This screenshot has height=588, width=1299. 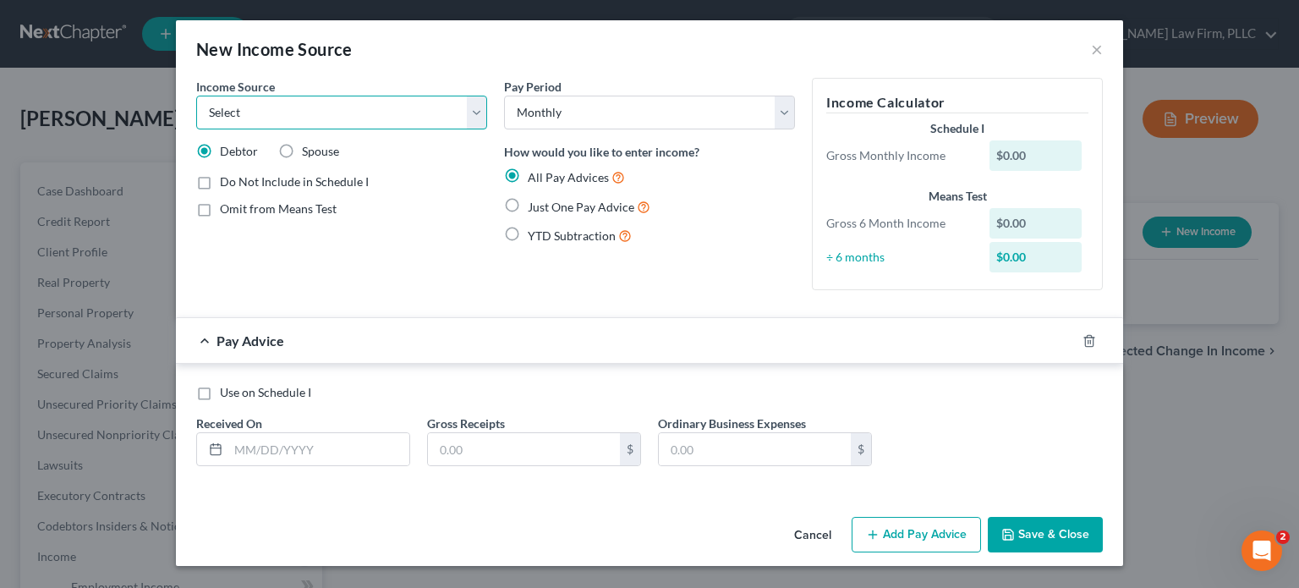 I want to click on span: Do Not Include in Schedule I, so click(x=294, y=181).